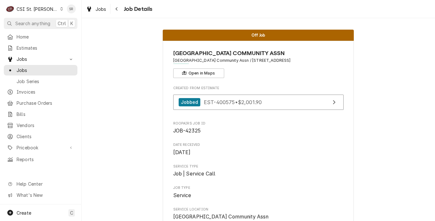 This screenshot has height=221, width=435. Describe the element at coordinates (117, 9) in the screenshot. I see `button: Navigate back` at that location.